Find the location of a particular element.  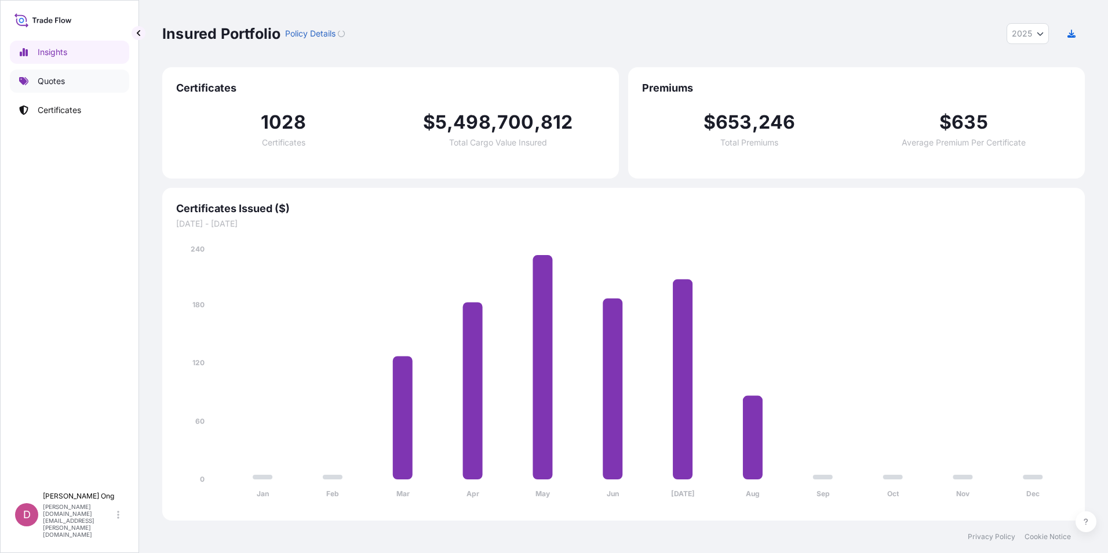

button: Loading is located at coordinates (341, 34).